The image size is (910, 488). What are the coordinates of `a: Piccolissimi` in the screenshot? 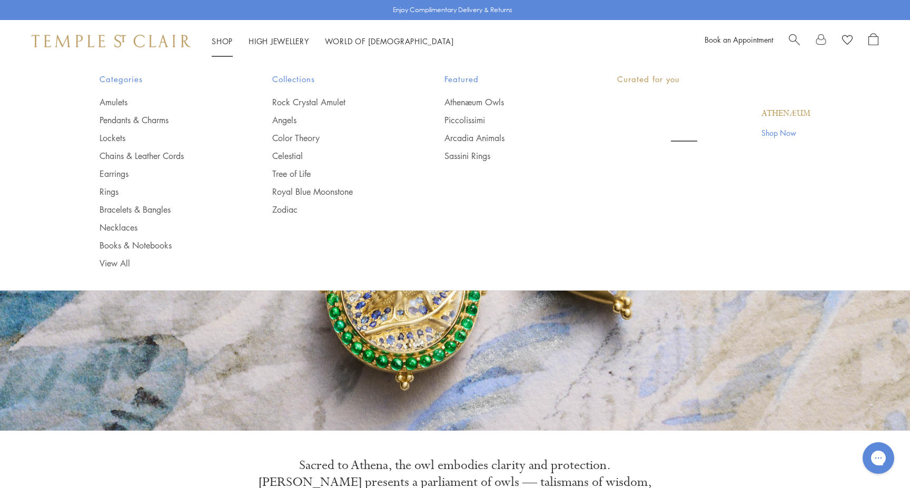 It's located at (510, 120).